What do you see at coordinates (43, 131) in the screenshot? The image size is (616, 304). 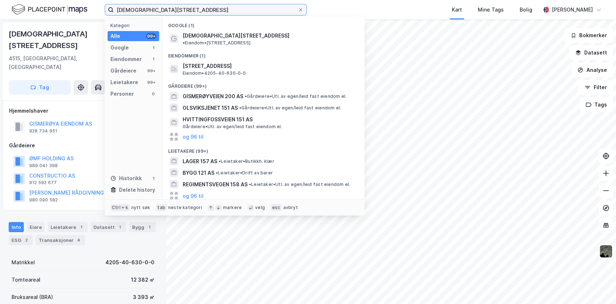 I see `div: 928 734 951` at bounding box center [43, 131].